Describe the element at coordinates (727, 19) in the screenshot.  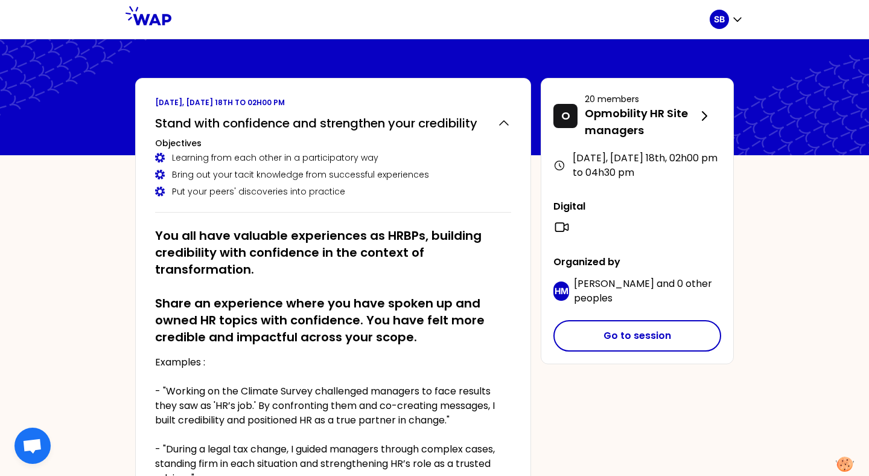
I see `button: SB` at that location.